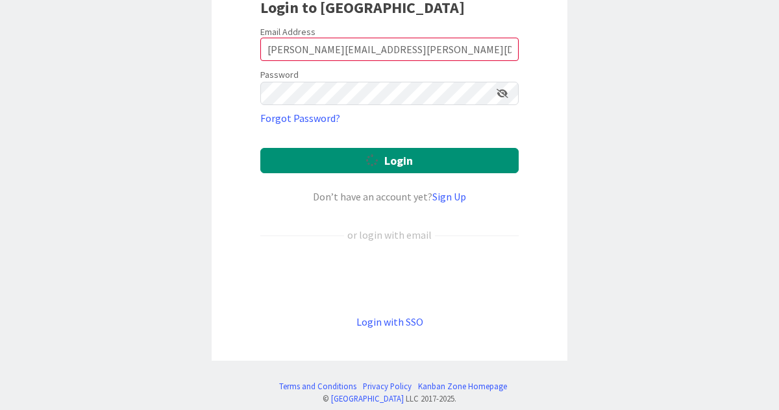 The height and width of the screenshot is (410, 779). Describe the element at coordinates (449, 197) in the screenshot. I see `a: Sign Up` at that location.